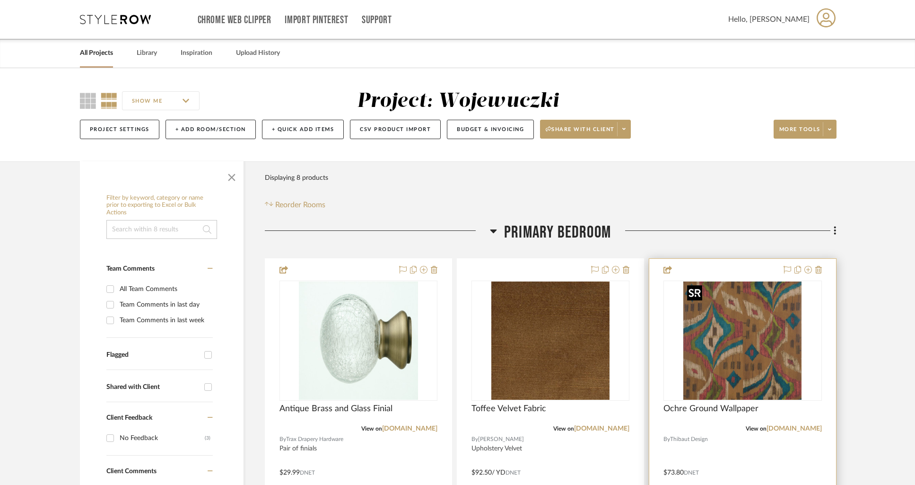 This screenshot has height=485, width=915. I want to click on span: Primary Bedroom, so click(557, 232).